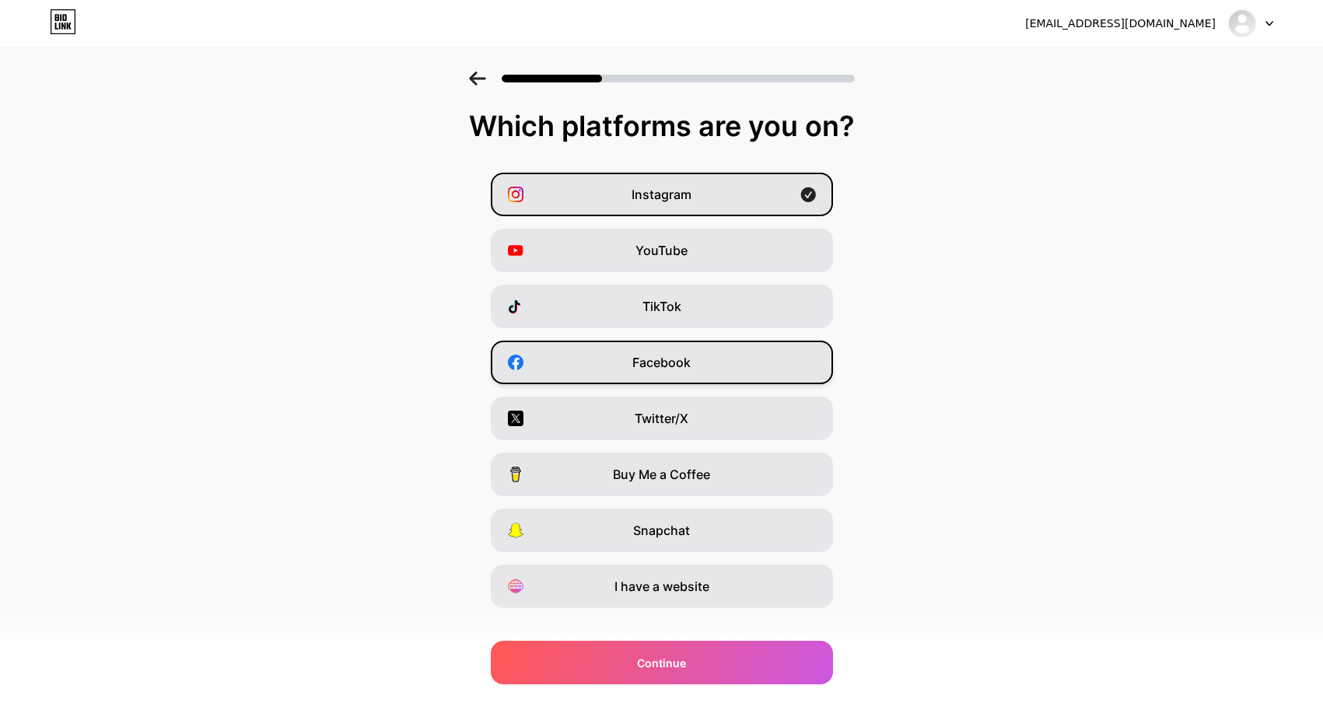 The image size is (1323, 724). What do you see at coordinates (662, 306) in the screenshot?
I see `span: TikTok` at bounding box center [662, 306].